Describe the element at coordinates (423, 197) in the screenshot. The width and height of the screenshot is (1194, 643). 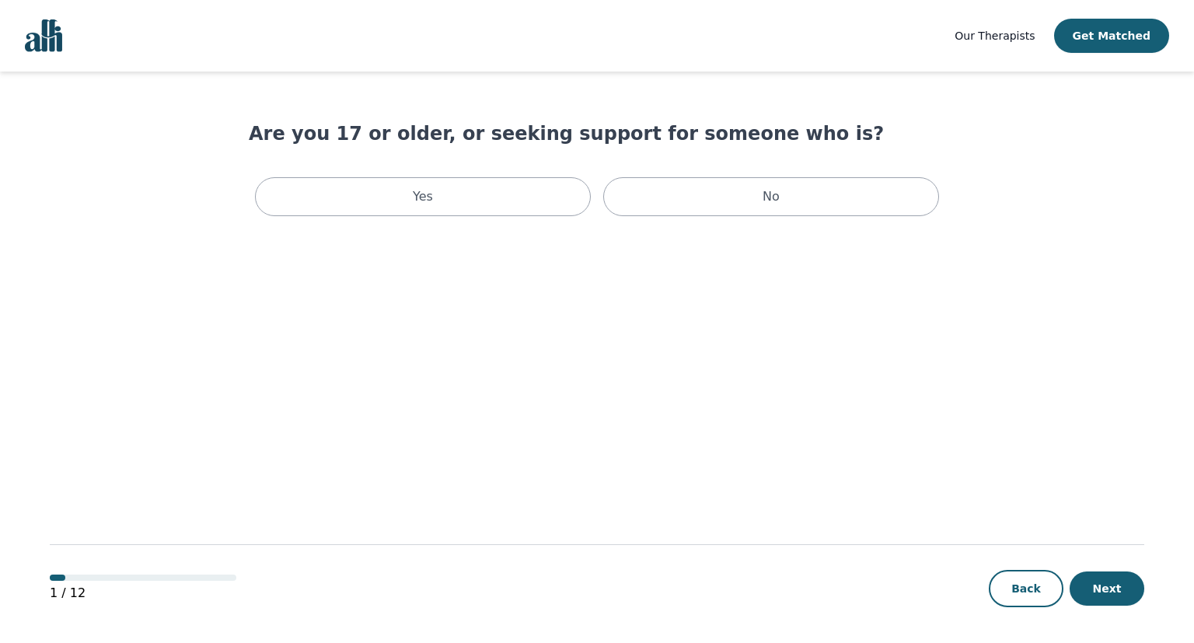
I see `p: Yes` at that location.